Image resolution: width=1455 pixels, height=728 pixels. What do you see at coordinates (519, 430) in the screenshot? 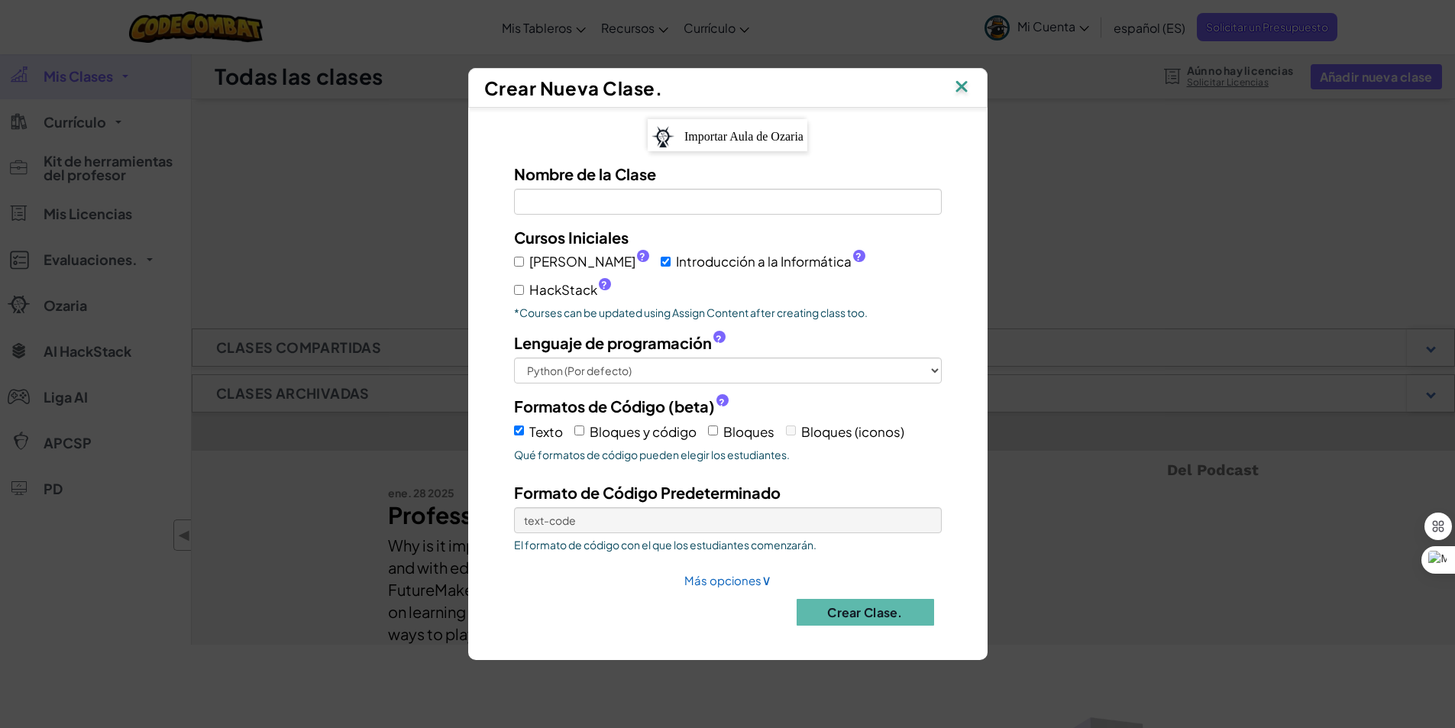
I see `input: Texto` at bounding box center [519, 430].